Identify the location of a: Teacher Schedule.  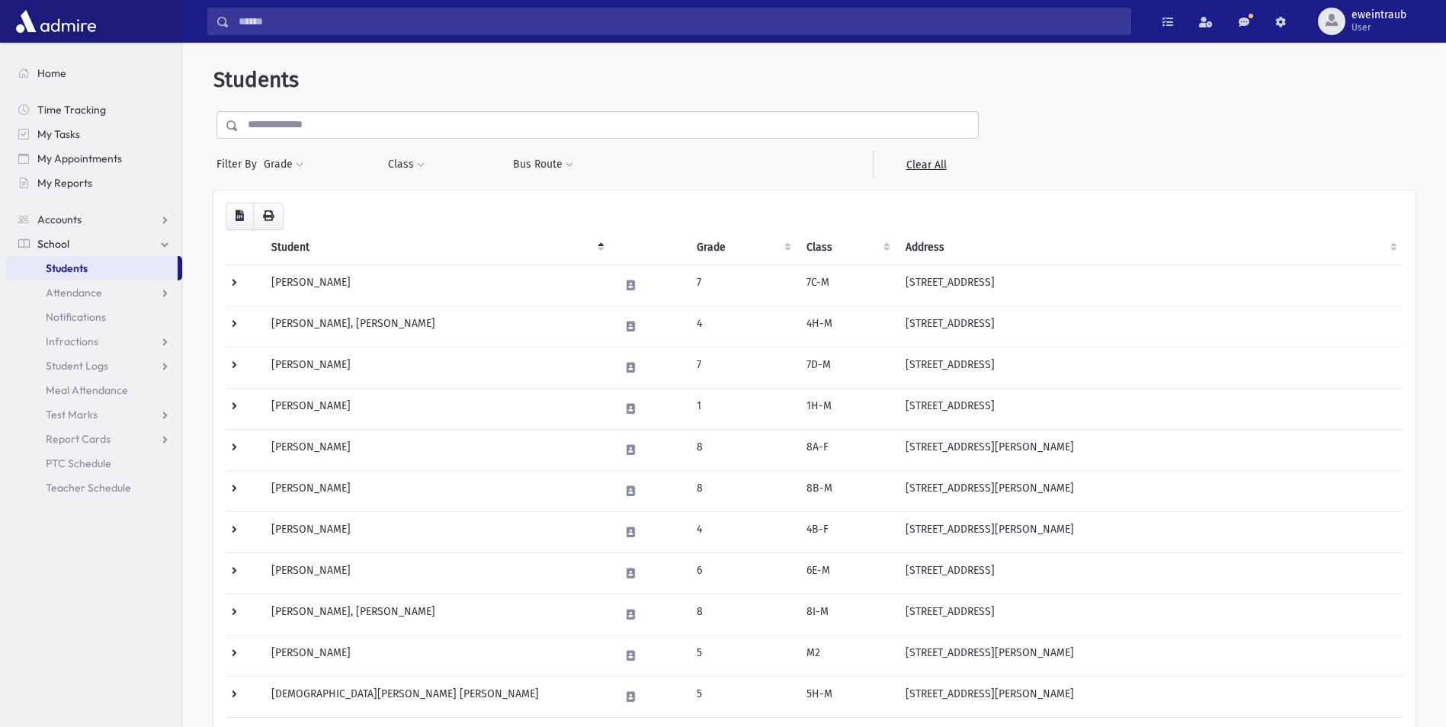
(94, 488).